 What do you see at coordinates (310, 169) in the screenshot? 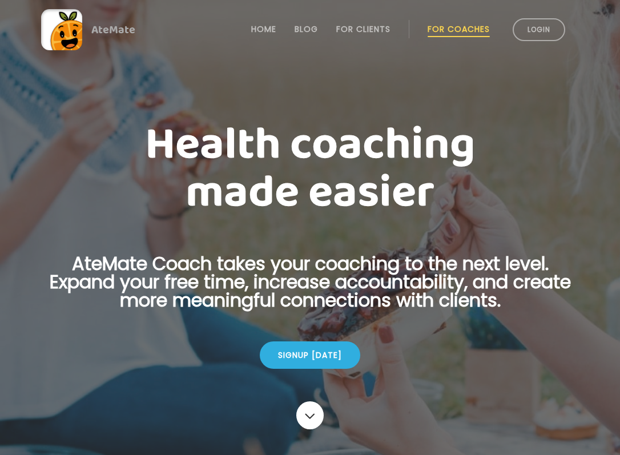
I see `h1: Health coaching made easier` at bounding box center [310, 169].